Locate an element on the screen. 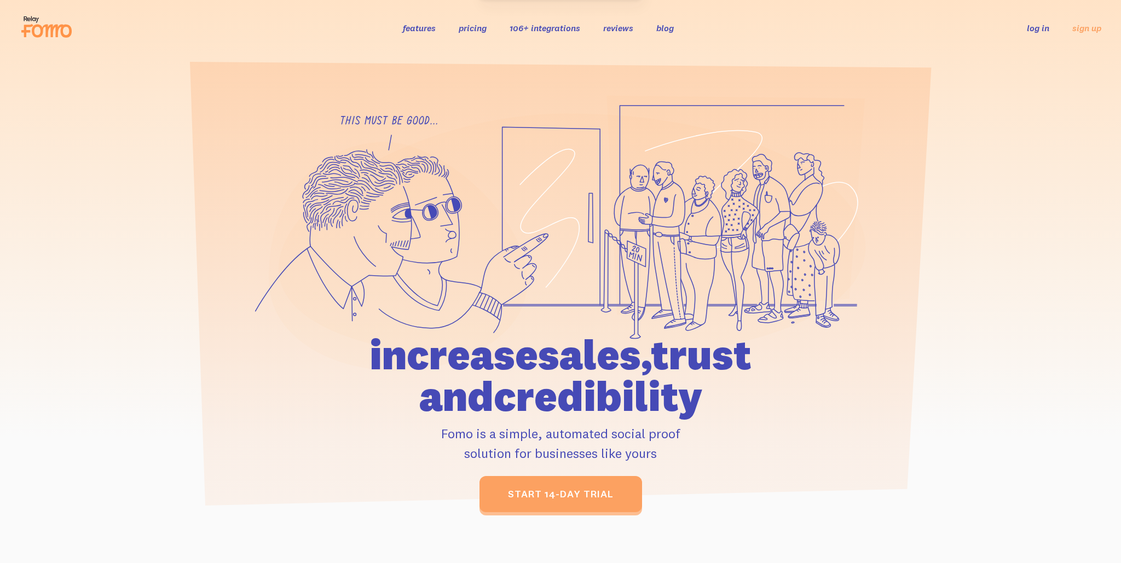 This screenshot has width=1121, height=563. p: Fomo is a simple, automated social proof solution for businesses like yours is located at coordinates (560, 443).